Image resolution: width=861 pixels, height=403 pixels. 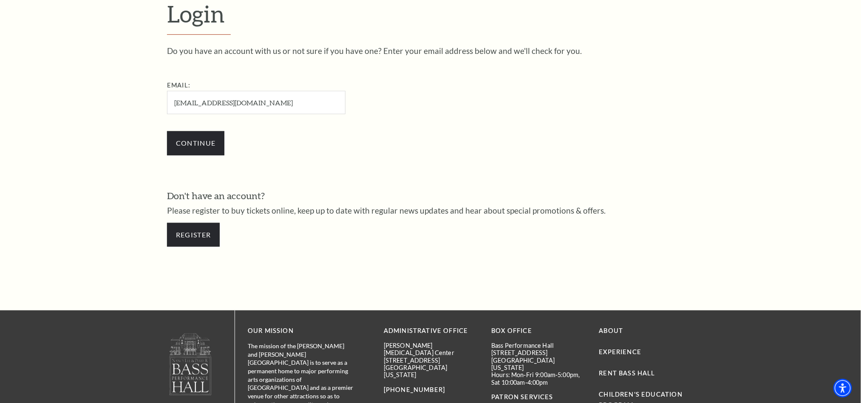 What do you see at coordinates (538, 345) in the screenshot?
I see `p: Bass Performance Hall` at bounding box center [538, 345].